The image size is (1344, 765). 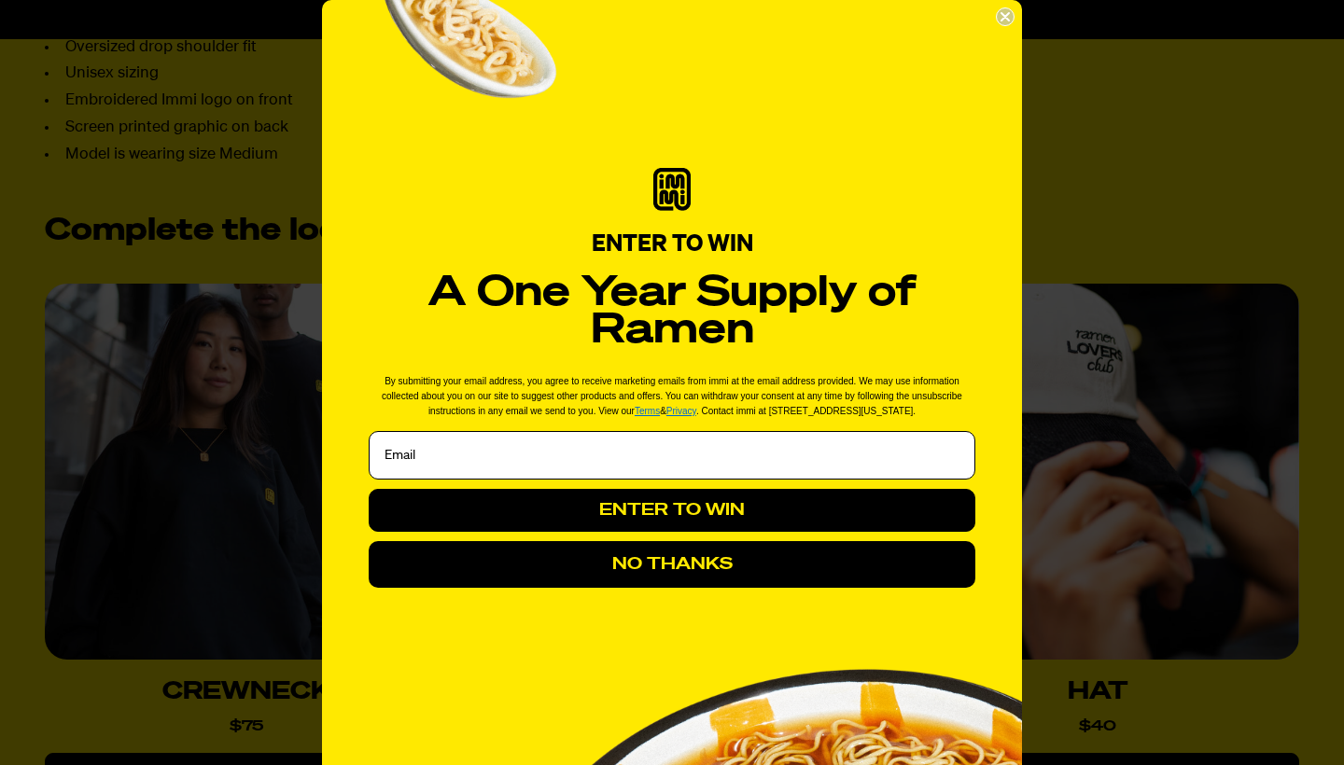 What do you see at coordinates (672, 245) in the screenshot?
I see `span: ENTER TO WIN` at bounding box center [672, 245].